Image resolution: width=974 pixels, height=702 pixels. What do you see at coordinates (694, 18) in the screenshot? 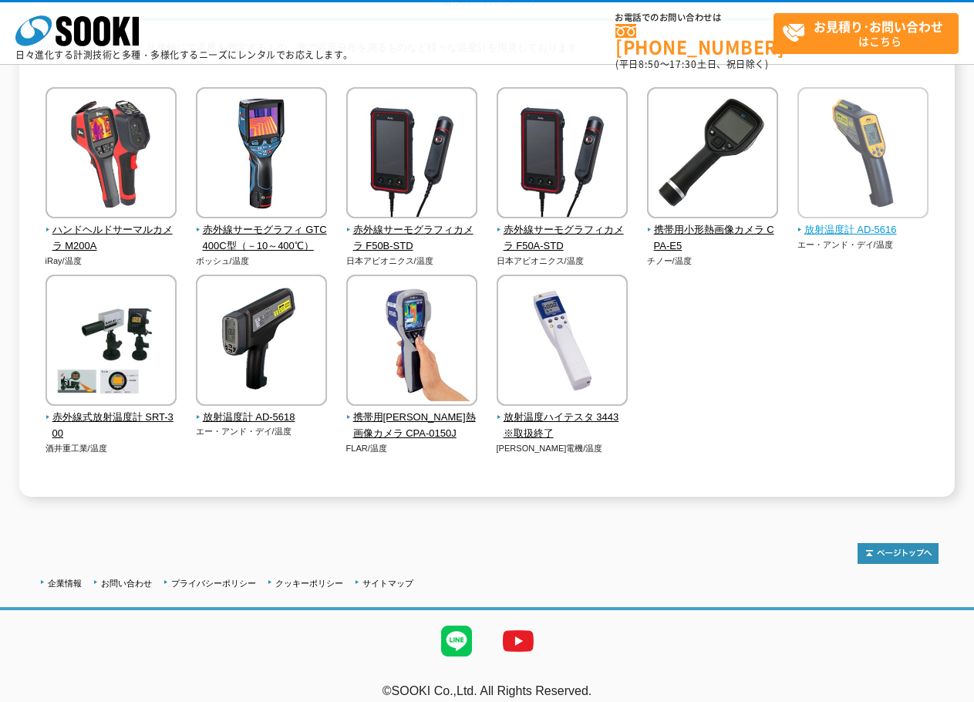
I see `span: お電話でのお問い合わせは` at bounding box center [694, 18].